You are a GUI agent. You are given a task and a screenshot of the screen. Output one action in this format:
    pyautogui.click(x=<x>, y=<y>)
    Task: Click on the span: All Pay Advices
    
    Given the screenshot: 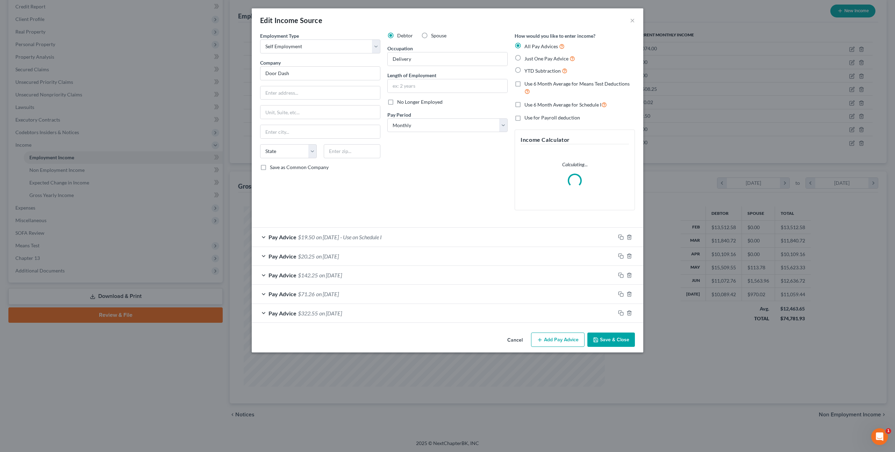 What is the action you would take?
    pyautogui.click(x=541, y=46)
    